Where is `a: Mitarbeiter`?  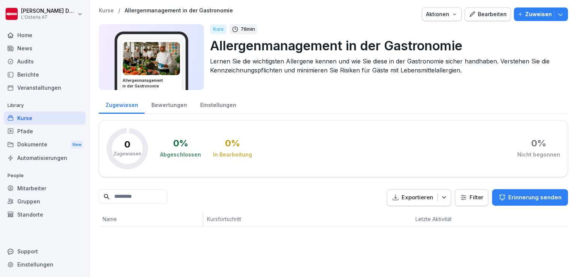
a: Mitarbeiter is located at coordinates (45, 188).